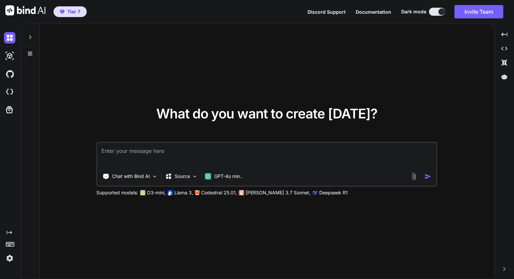  What do you see at coordinates (74, 12) in the screenshot?
I see `span: Tier 7` at bounding box center [74, 12].